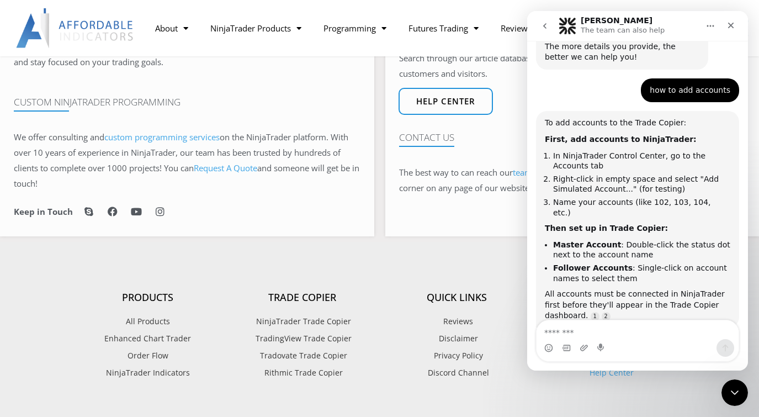 The width and height of the screenshot is (759, 417). What do you see at coordinates (60, 233) in the screenshot?
I see `b: Master Account` at bounding box center [60, 233].